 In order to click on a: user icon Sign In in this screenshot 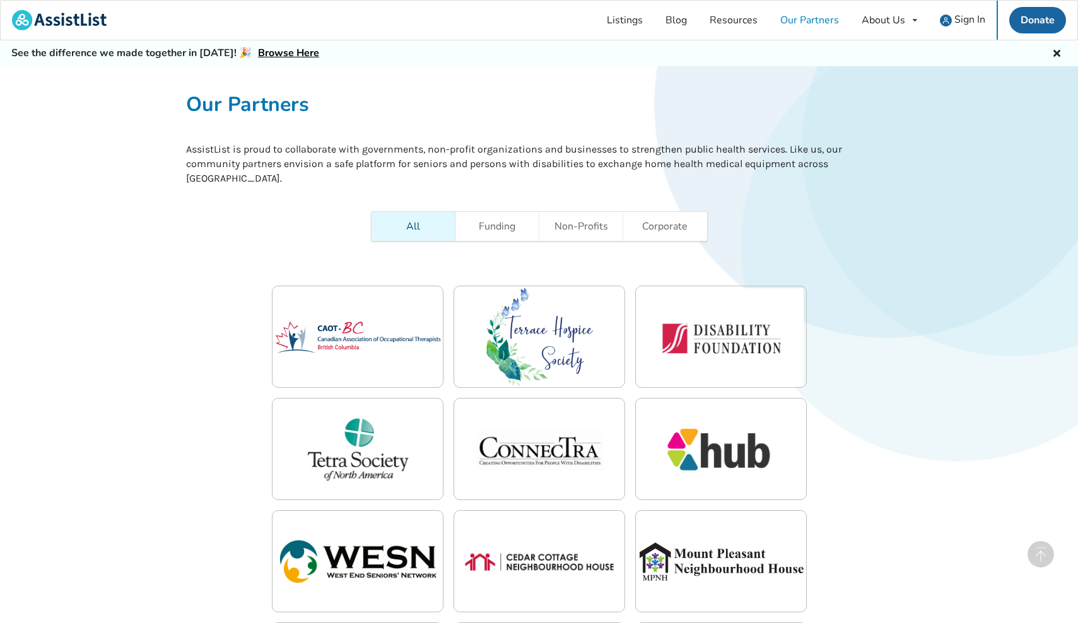, I will do `click(962, 20)`.